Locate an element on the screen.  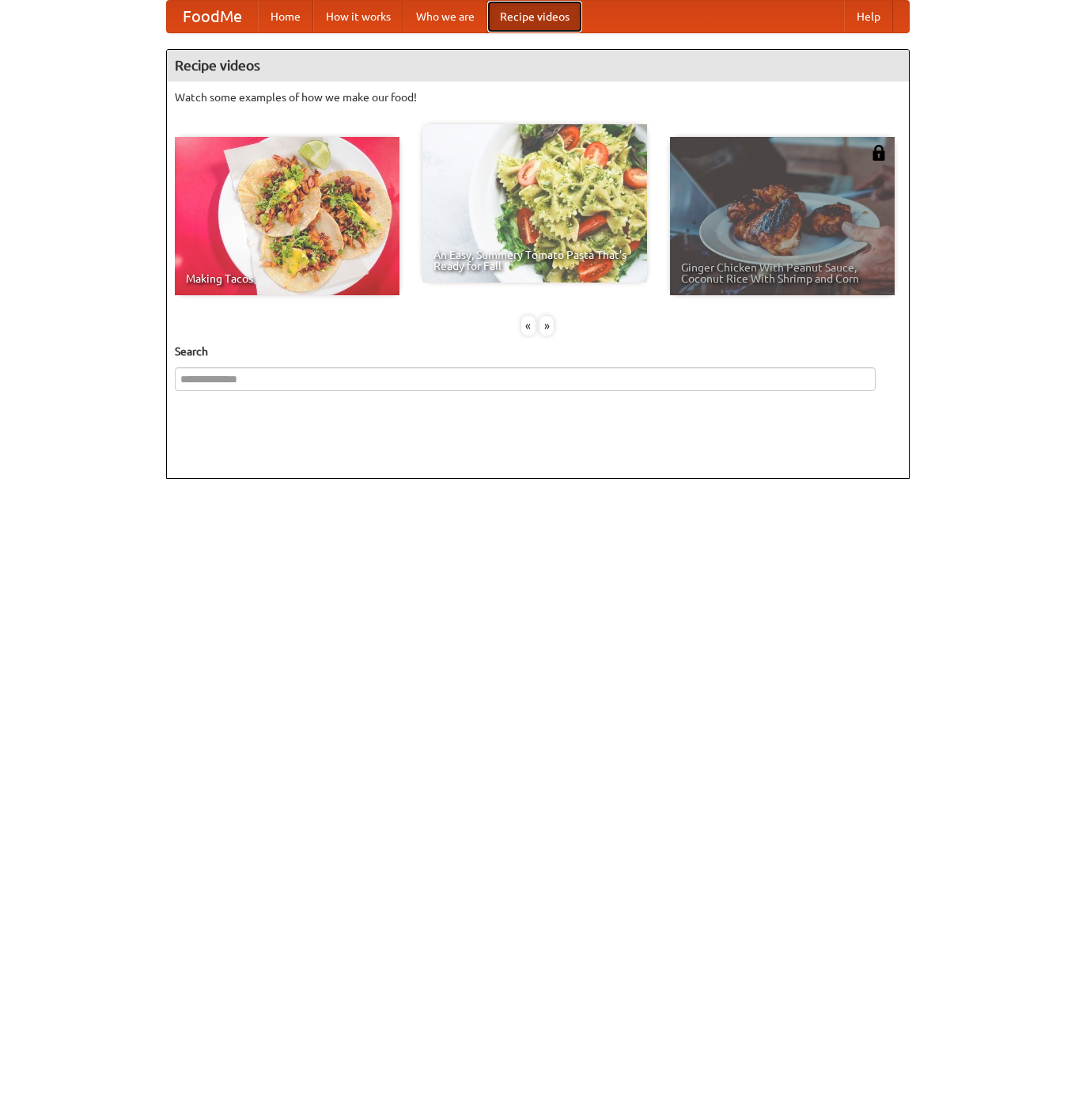
span: An Easy, Summery Tomato Pasta That's Ready for Fall is located at coordinates (535, 260).